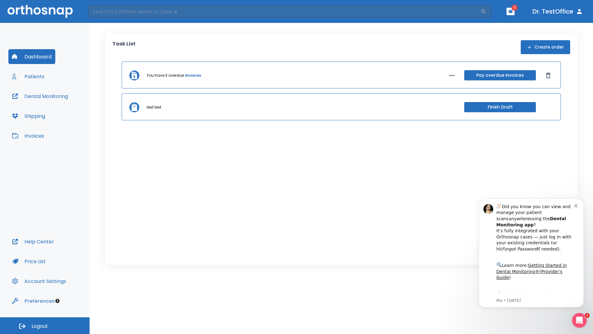 This screenshot has width=593, height=334. What do you see at coordinates (62, 29) in the screenshot?
I see `b: Dental Monitoring app` at bounding box center [62, 29].